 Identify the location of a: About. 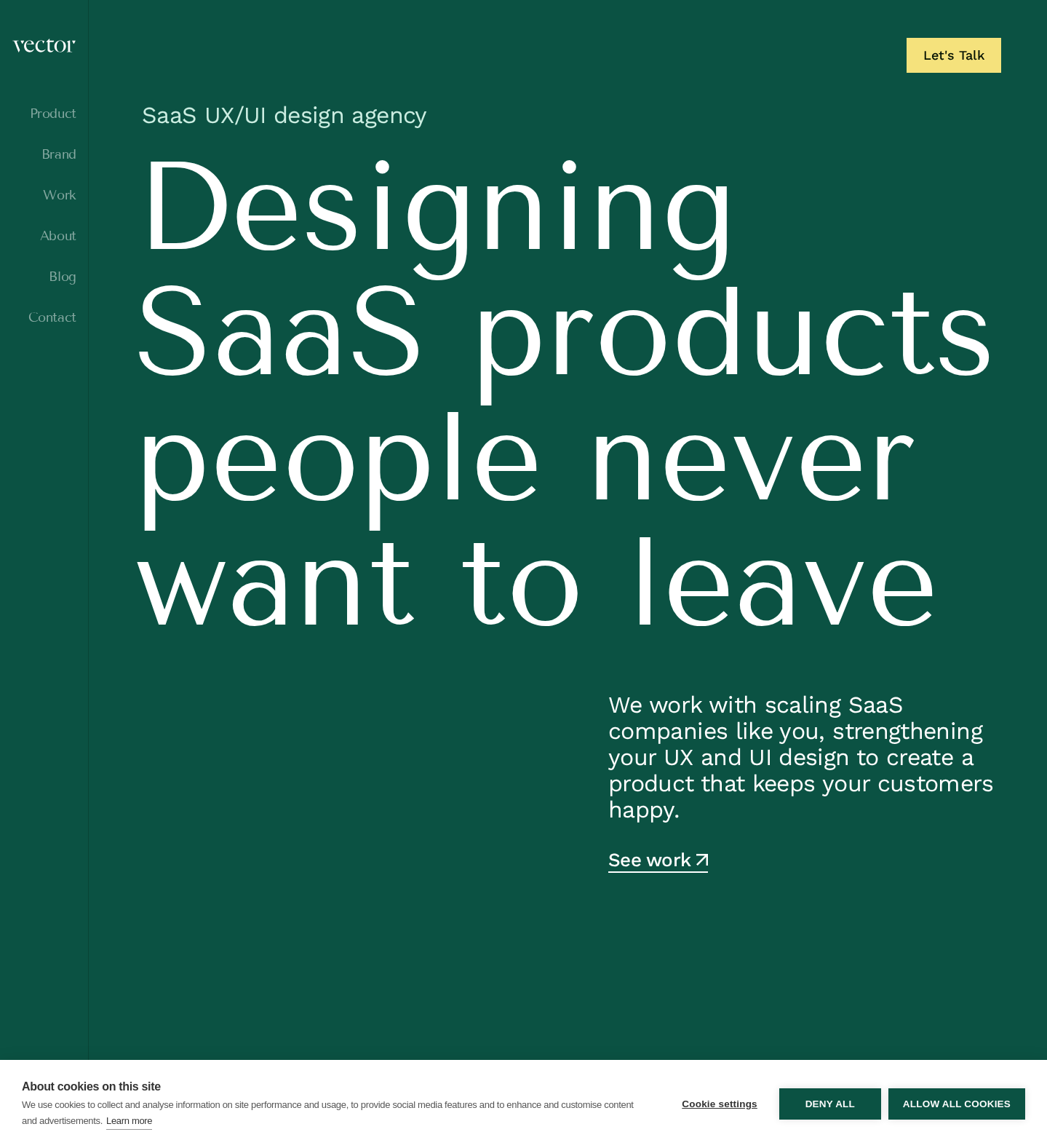
(44, 236).